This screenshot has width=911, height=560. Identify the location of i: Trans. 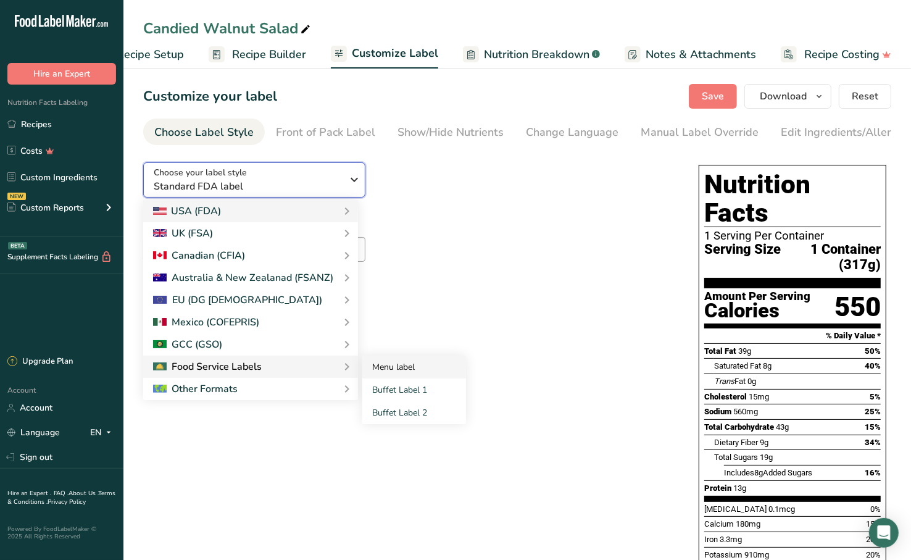
(724, 381).